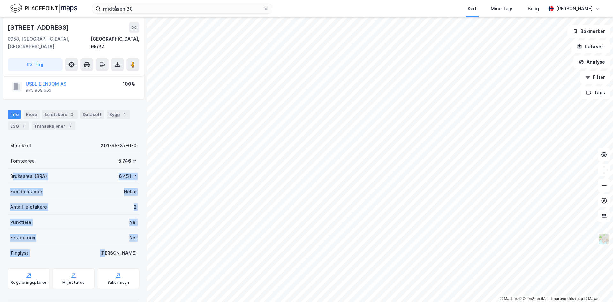 This screenshot has width=613, height=302. Describe the element at coordinates (28, 176) in the screenshot. I see `div: Bruksareal (BRA)` at that location.